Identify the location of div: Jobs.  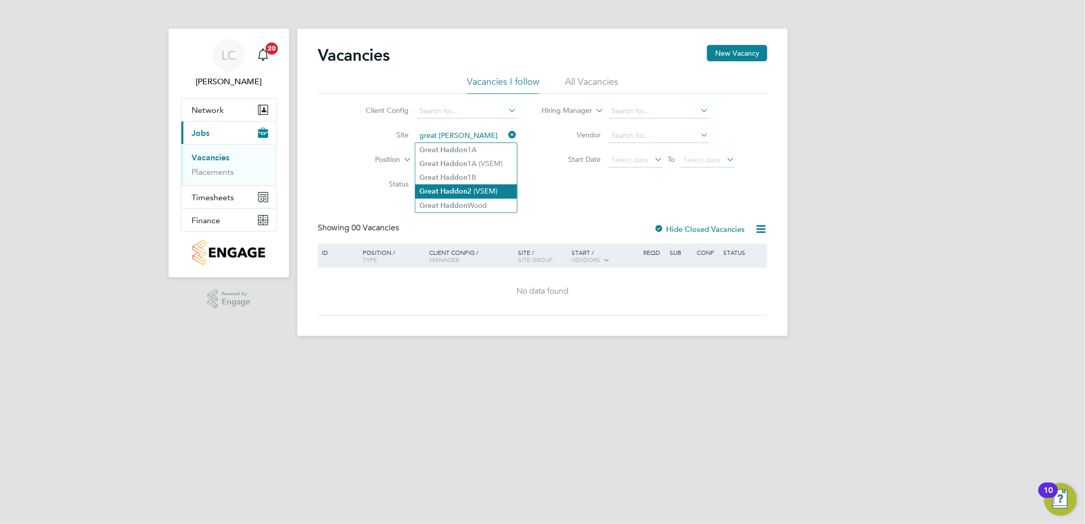
(229, 165).